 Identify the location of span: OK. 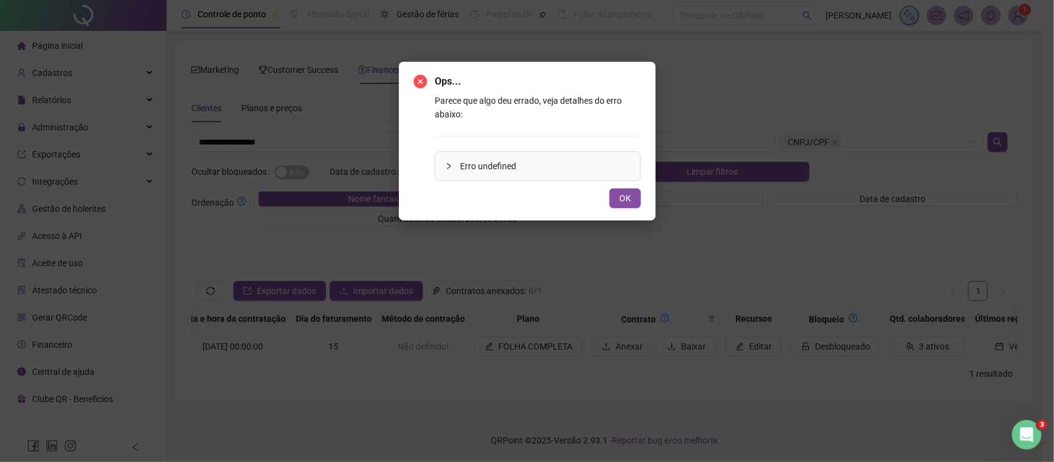
(625, 198).